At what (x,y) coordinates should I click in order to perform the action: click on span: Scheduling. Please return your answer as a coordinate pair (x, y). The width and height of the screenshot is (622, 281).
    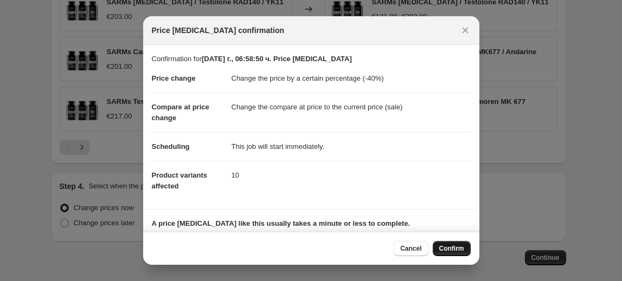
    Looking at the image, I should click on (171, 146).